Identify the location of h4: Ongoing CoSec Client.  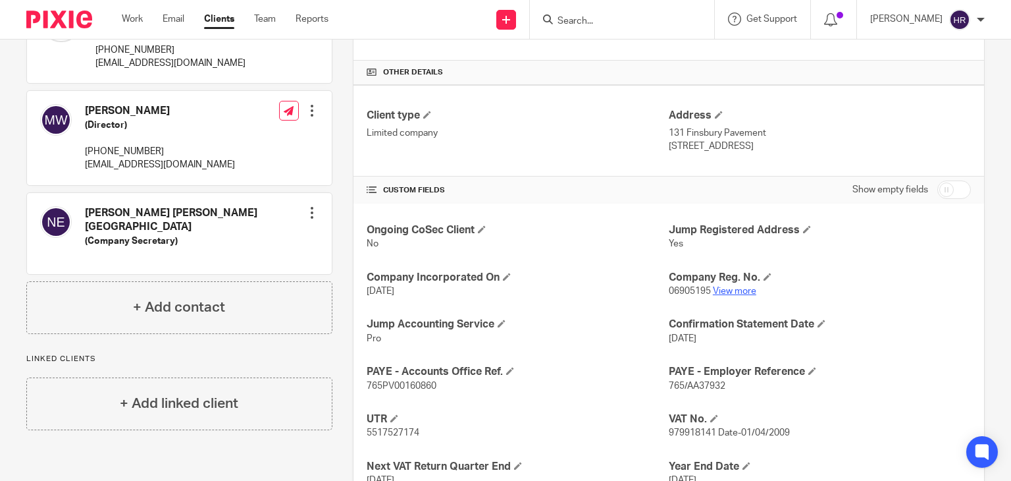
(517, 230).